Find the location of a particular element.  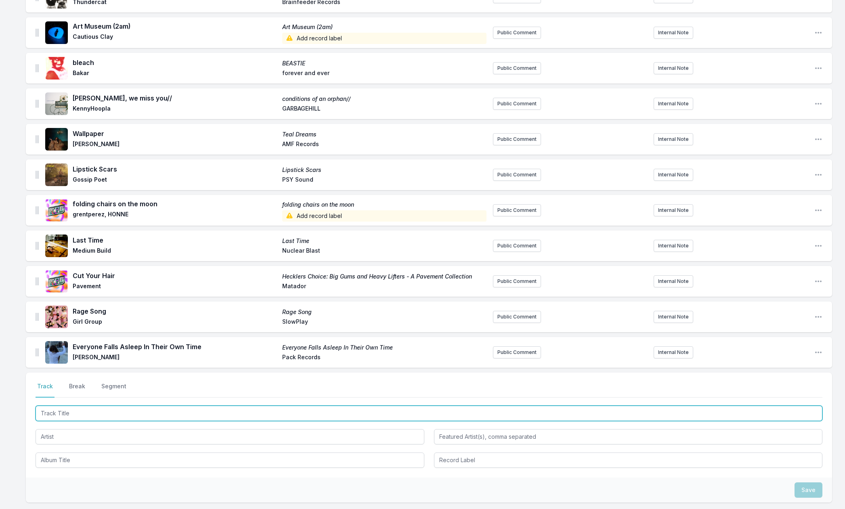

span: forever and ever is located at coordinates (385, 74).